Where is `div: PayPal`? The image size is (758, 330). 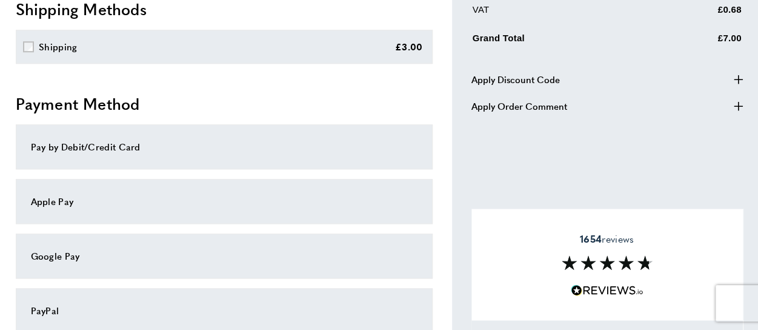
div: PayPal is located at coordinates (224, 310).